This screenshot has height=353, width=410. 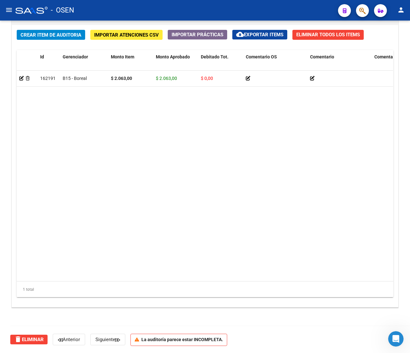 What do you see at coordinates (75, 57) in the screenshot?
I see `span: Gerenciador` at bounding box center [75, 57].